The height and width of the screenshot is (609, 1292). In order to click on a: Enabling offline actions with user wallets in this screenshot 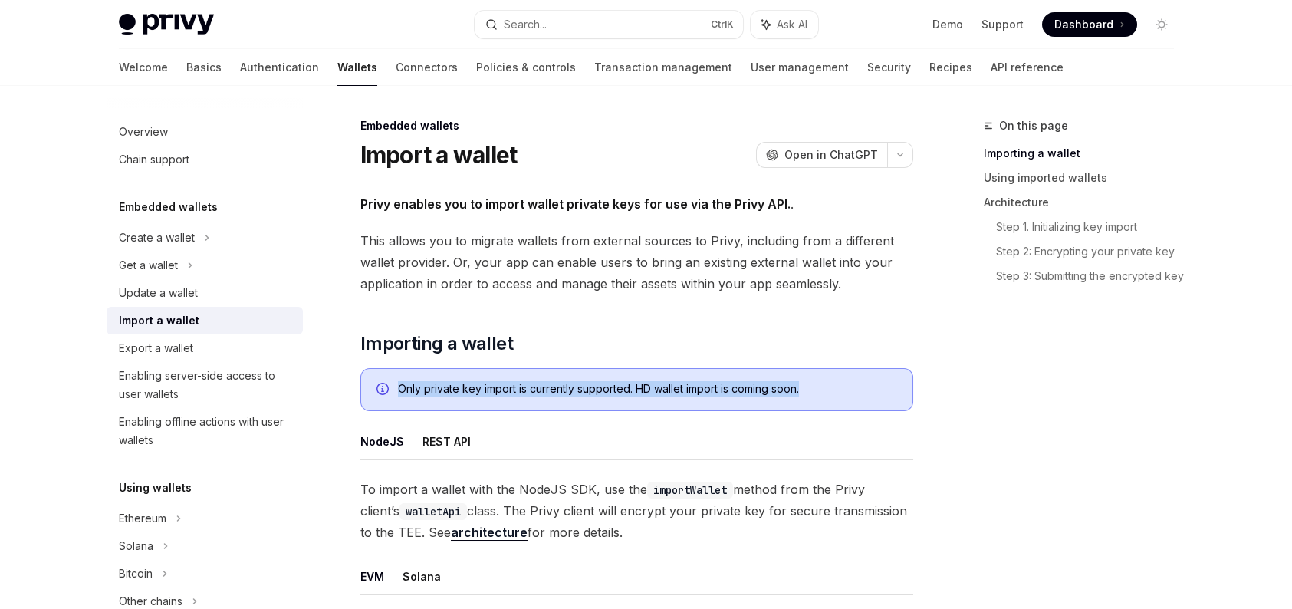, I will do `click(205, 431)`.